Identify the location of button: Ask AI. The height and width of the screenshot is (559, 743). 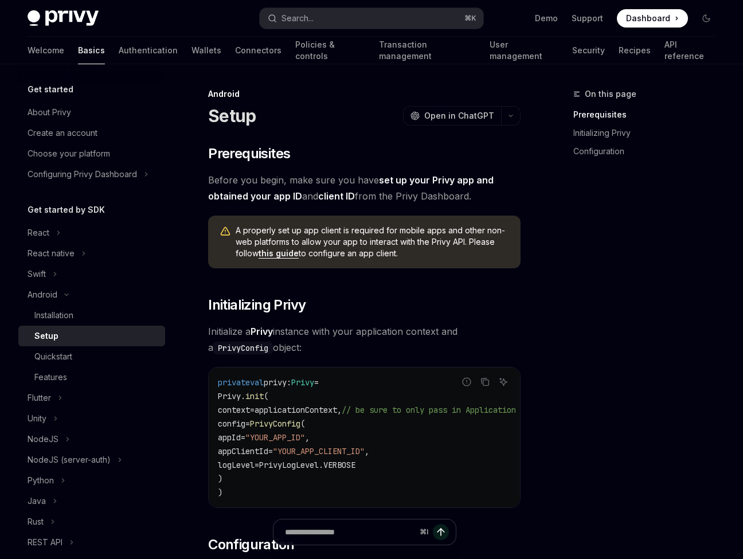
(503, 382).